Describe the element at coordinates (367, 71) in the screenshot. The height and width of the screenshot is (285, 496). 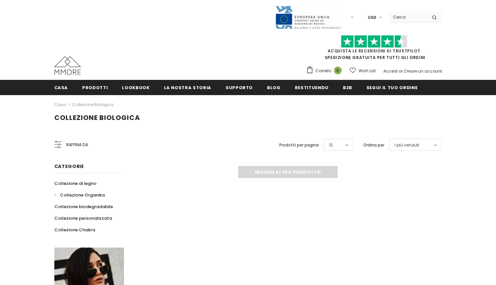
I see `span: Wish List` at that location.